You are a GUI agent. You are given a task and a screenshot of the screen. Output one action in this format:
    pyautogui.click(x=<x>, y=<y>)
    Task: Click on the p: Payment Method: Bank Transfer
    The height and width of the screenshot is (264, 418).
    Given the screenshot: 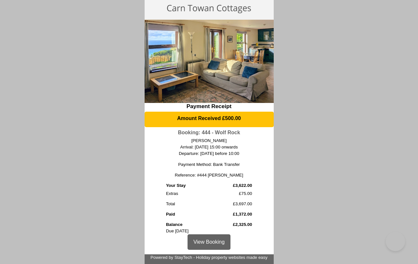 What is the action you would take?
    pyautogui.click(x=209, y=164)
    